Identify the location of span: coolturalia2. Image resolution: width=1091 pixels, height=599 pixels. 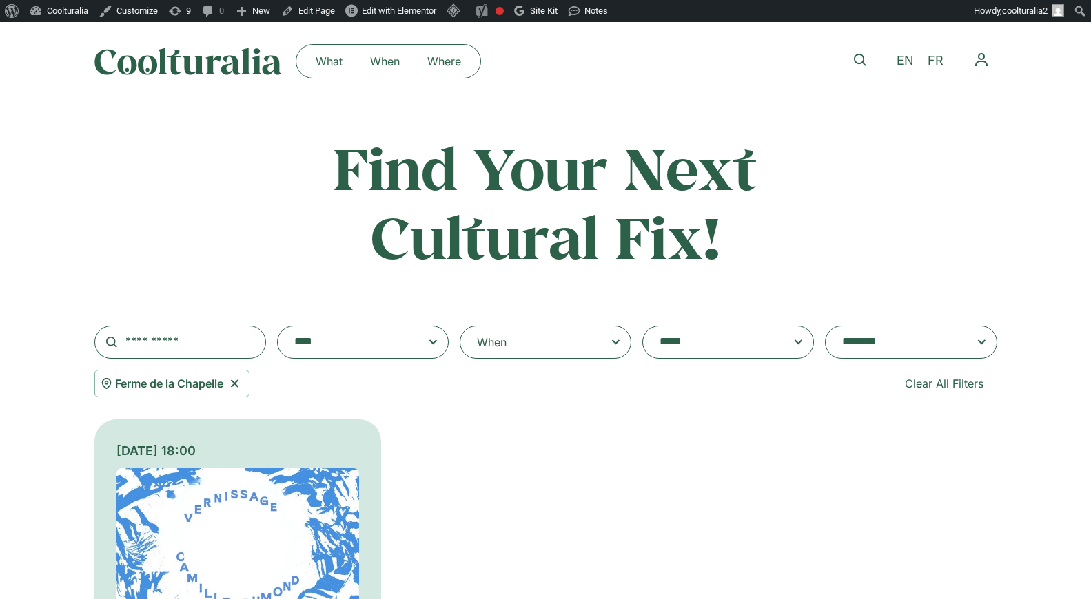
(1024, 10).